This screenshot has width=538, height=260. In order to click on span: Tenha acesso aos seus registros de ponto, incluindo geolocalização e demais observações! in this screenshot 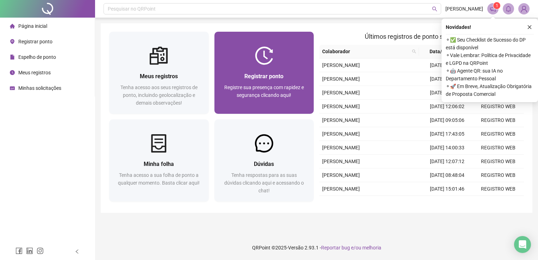, I will do `click(159, 95)`.